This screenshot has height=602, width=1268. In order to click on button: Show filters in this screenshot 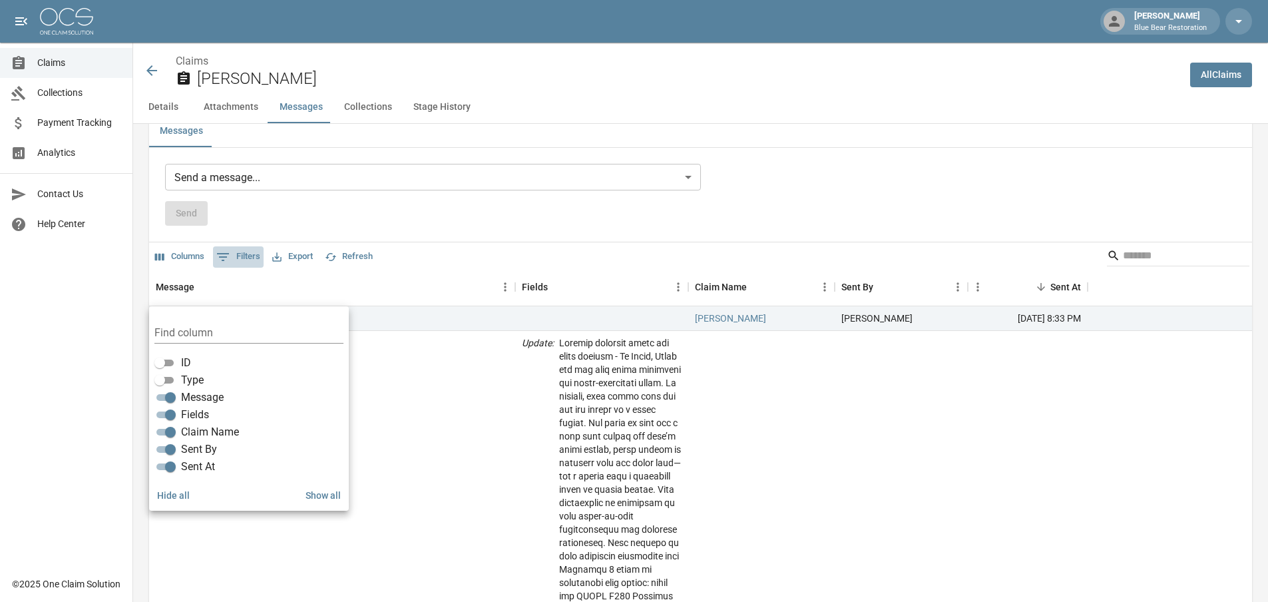, I will do `click(238, 257)`.